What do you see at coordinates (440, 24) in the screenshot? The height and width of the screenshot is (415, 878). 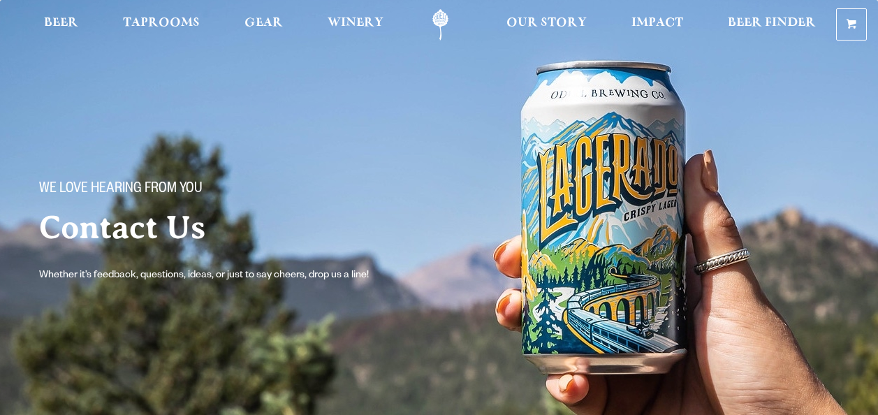 I see `a: Odell Home` at bounding box center [440, 24].